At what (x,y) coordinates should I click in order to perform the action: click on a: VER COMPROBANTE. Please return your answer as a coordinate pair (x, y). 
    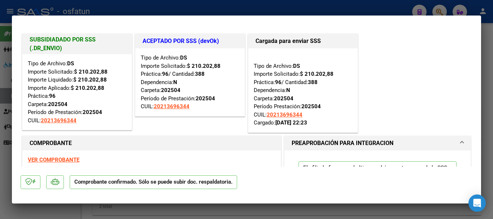
    Looking at the image, I should click on (53, 160).